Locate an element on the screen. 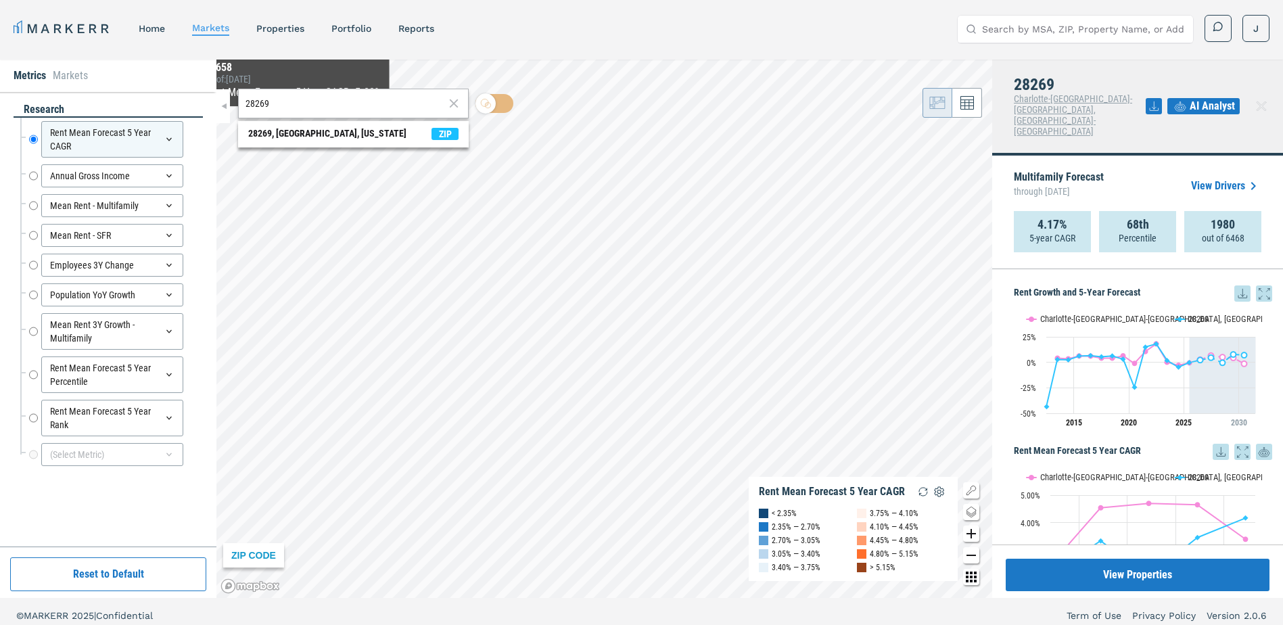 The height and width of the screenshot is (625, 1283). div: (Select Metric) is located at coordinates (112, 455).